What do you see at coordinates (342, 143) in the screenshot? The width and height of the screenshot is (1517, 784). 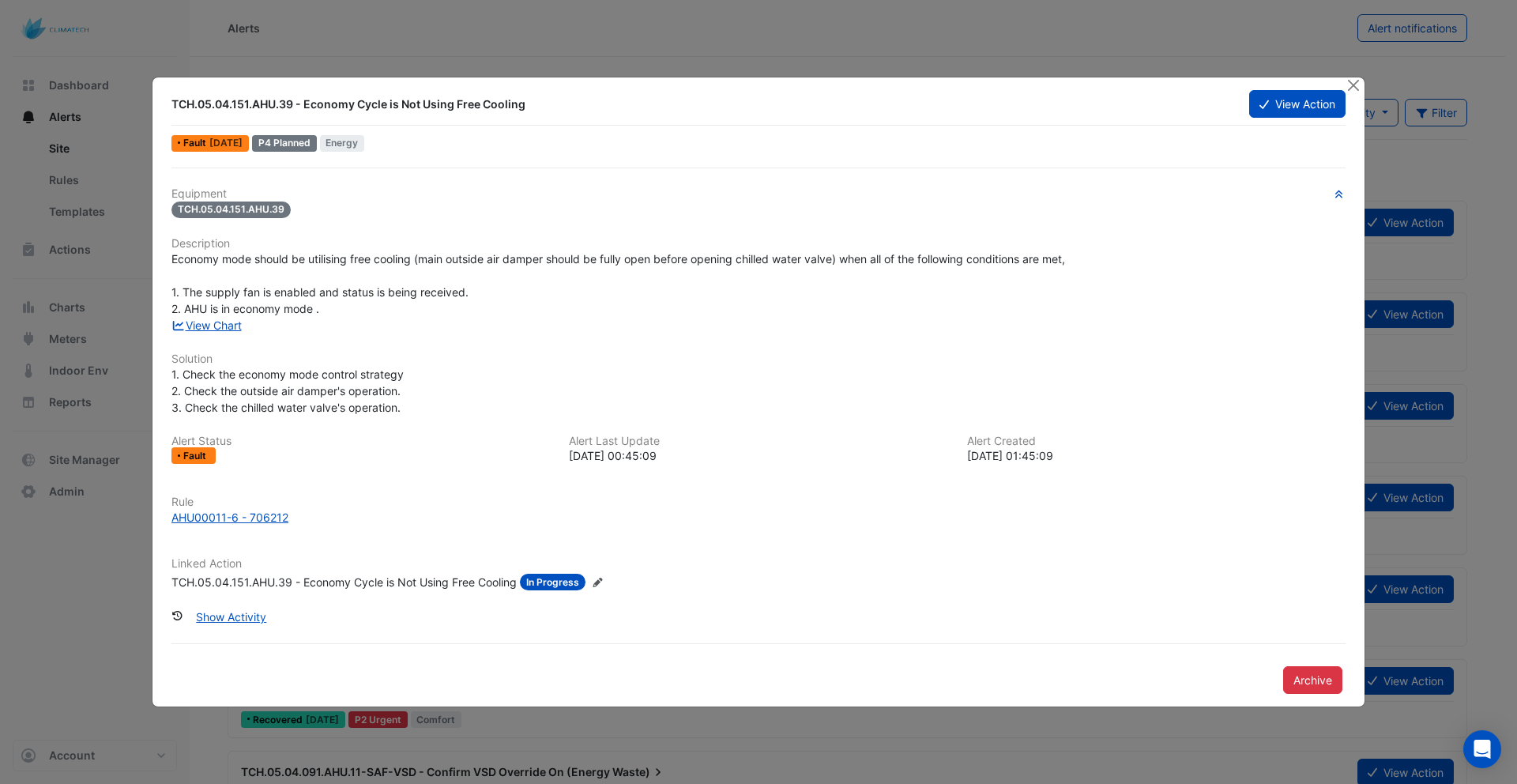 I see `span: Energy` at bounding box center [342, 143].